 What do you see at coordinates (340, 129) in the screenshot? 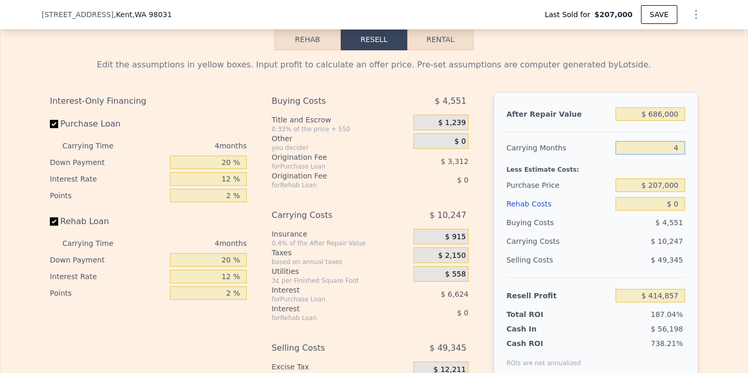
I see `div: 0.33% of the price + 550` at bounding box center [340, 129].